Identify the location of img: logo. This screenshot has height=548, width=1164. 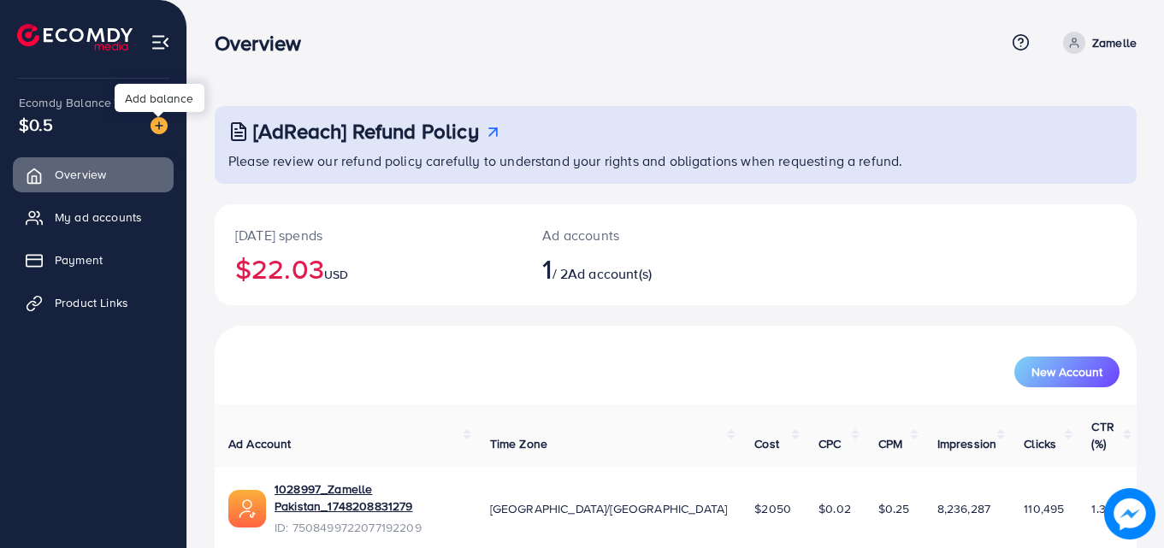
(74, 37).